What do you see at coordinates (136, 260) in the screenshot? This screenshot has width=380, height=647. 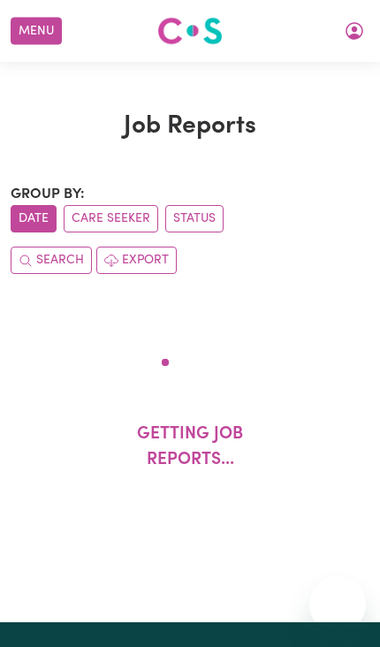 I see `button: Export` at bounding box center [136, 260].